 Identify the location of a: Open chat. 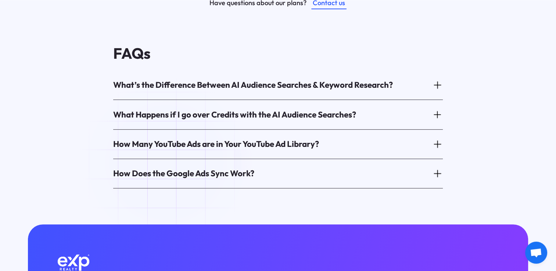
(536, 253).